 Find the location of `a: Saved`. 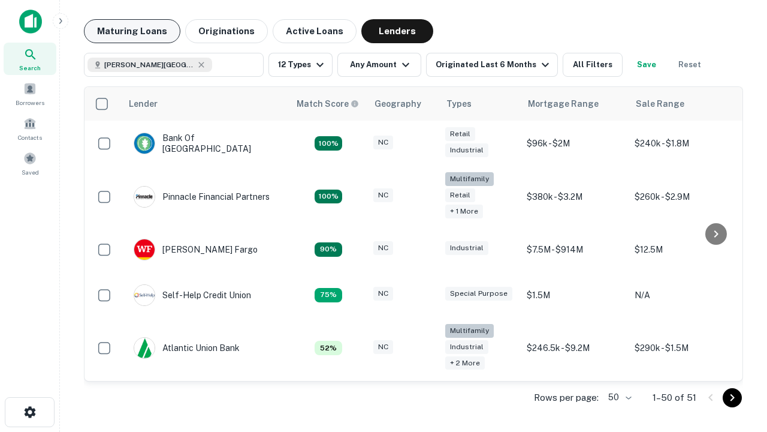

a: Saved is located at coordinates (30, 163).